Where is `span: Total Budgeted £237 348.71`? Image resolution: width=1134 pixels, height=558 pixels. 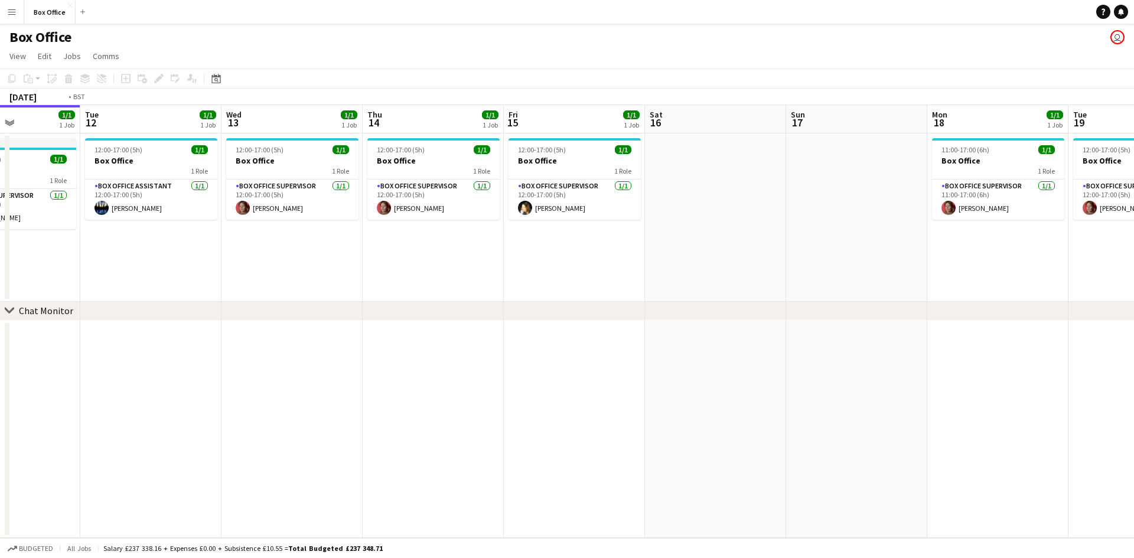
span: Total Budgeted £237 348.71 is located at coordinates (336, 548).